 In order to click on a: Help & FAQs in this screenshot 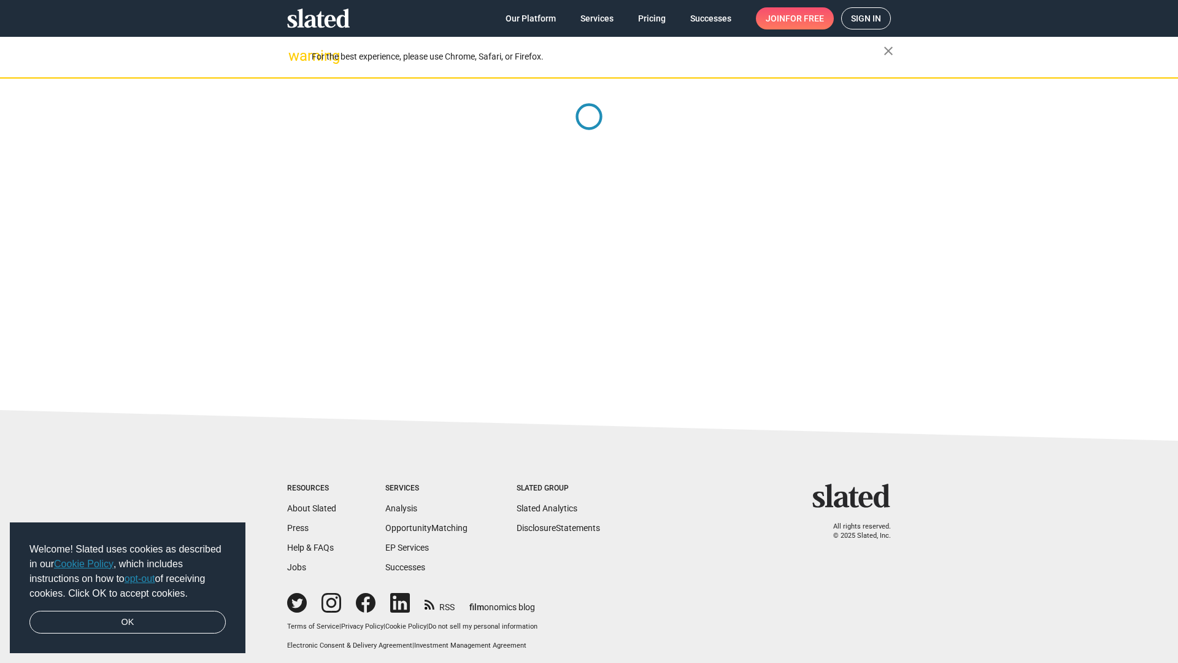, I will do `click(311, 547)`.